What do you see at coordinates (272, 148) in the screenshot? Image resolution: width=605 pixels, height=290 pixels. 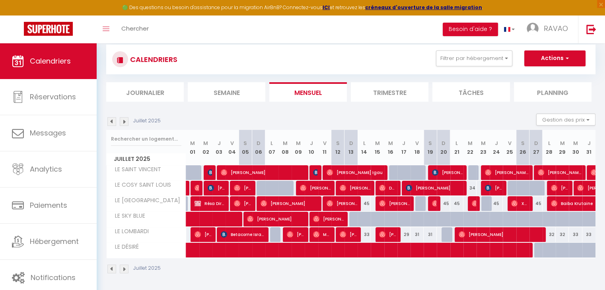 I see `th: 07` at bounding box center [272, 148].